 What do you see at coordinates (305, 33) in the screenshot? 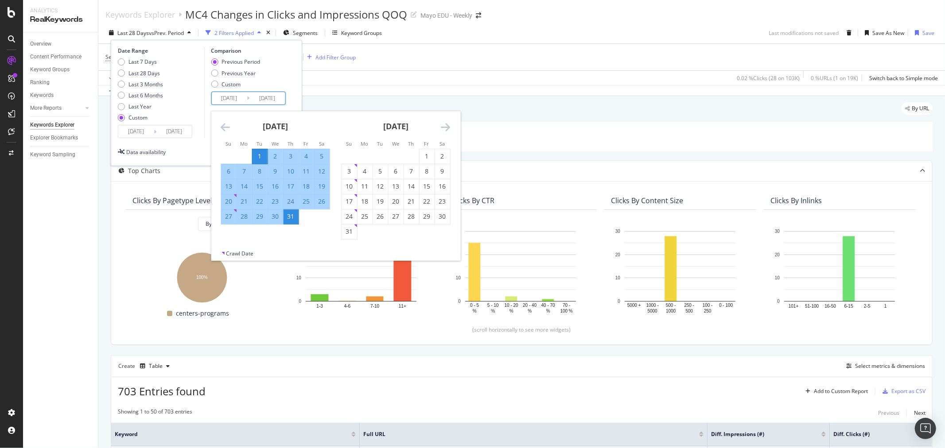
I see `span: Segments` at bounding box center [305, 33].